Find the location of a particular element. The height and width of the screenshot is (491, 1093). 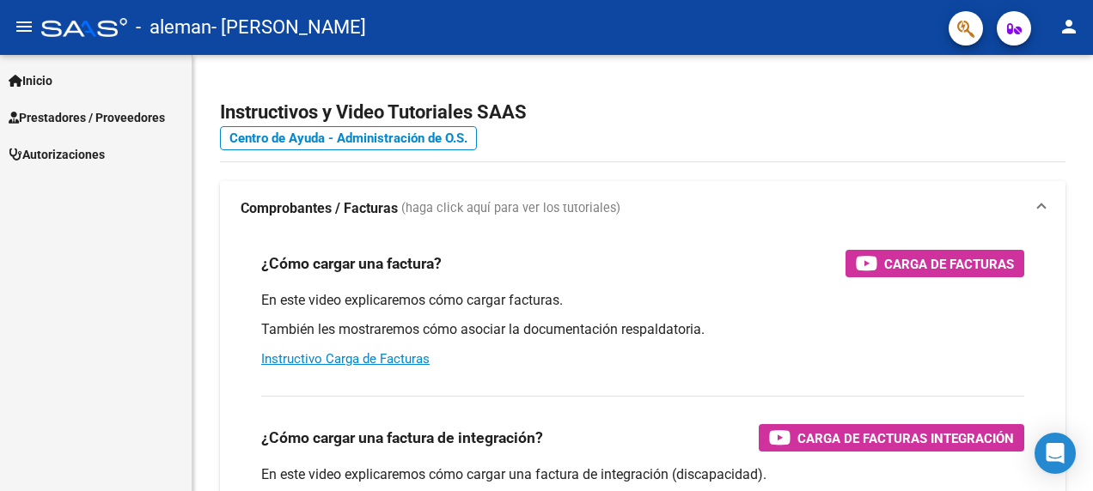

button: Carga de Facturas is located at coordinates (935, 264).